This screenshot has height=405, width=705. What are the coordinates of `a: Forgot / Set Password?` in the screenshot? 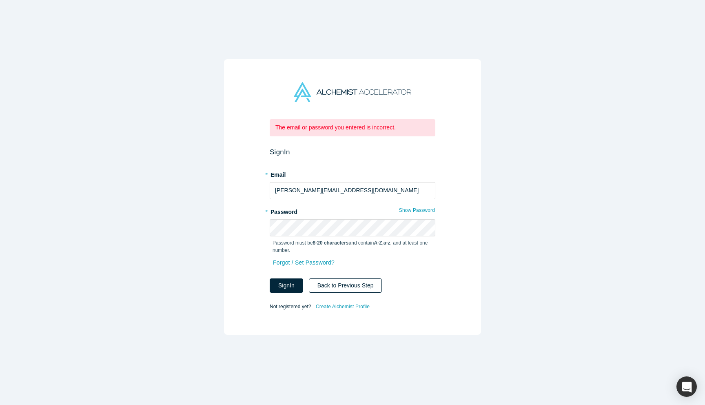 It's located at (303, 262).